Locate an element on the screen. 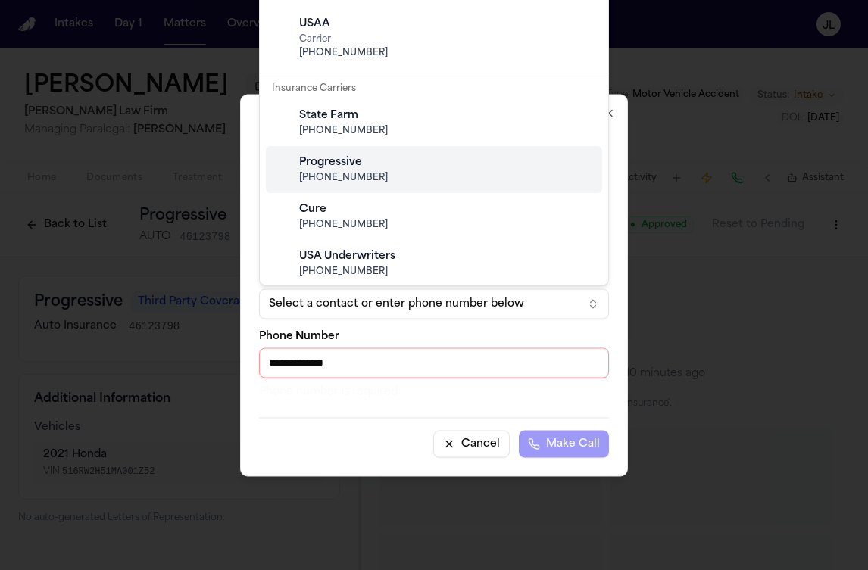 The height and width of the screenshot is (570, 868). div: State Farm is located at coordinates (446, 116).